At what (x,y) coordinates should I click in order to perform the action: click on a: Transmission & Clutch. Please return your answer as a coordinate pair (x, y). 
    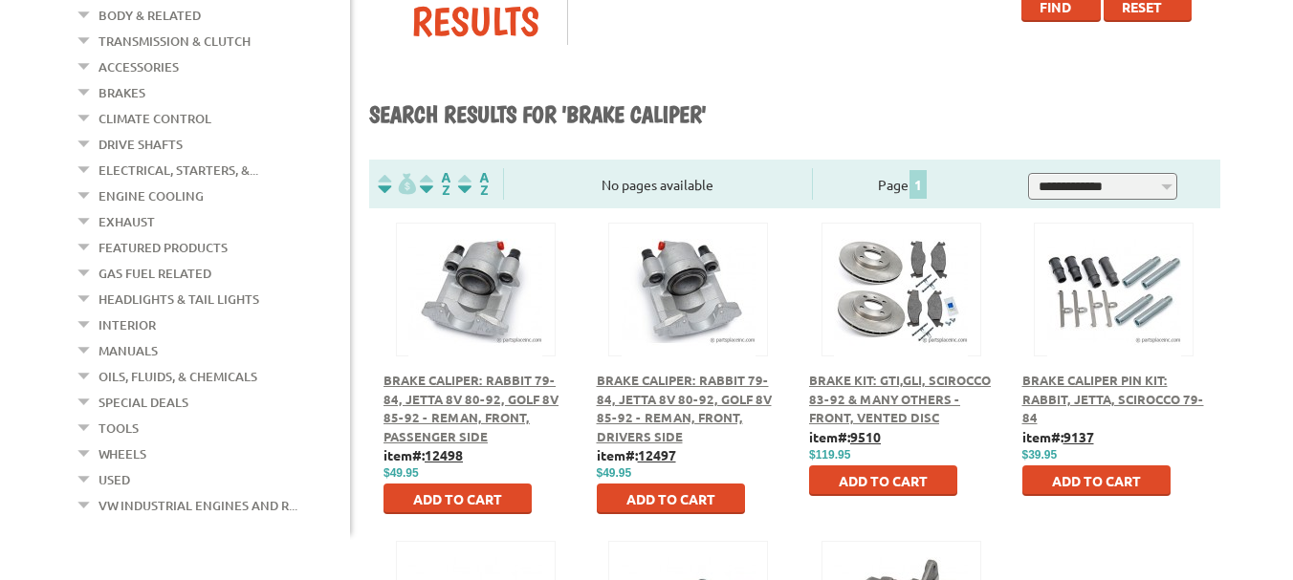
    Looking at the image, I should click on (174, 41).